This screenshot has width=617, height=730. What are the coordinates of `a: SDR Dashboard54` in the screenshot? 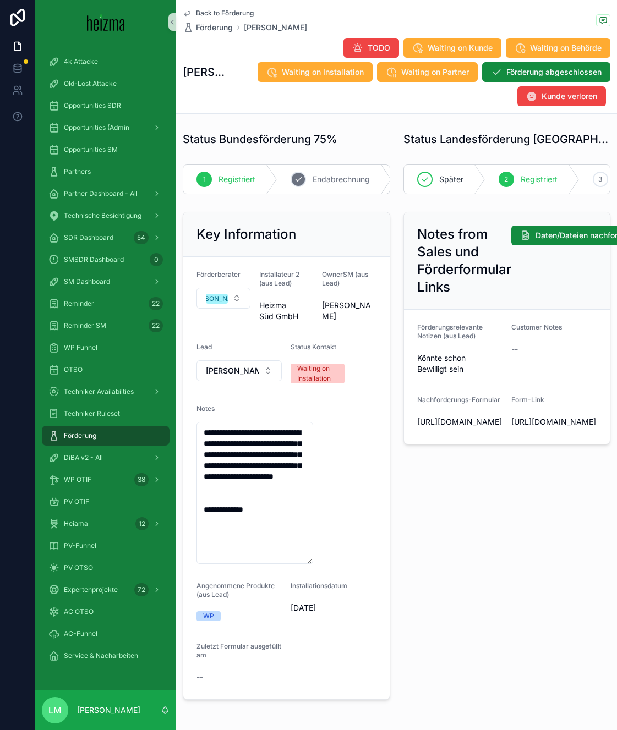 It's located at (106, 238).